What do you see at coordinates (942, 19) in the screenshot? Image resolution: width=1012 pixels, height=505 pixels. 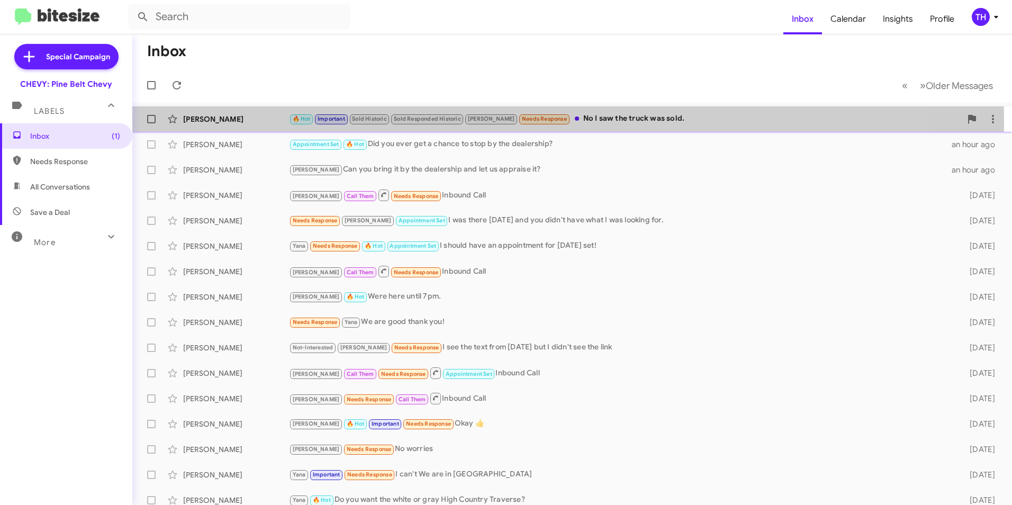 I see `a: Profile` at bounding box center [942, 19].